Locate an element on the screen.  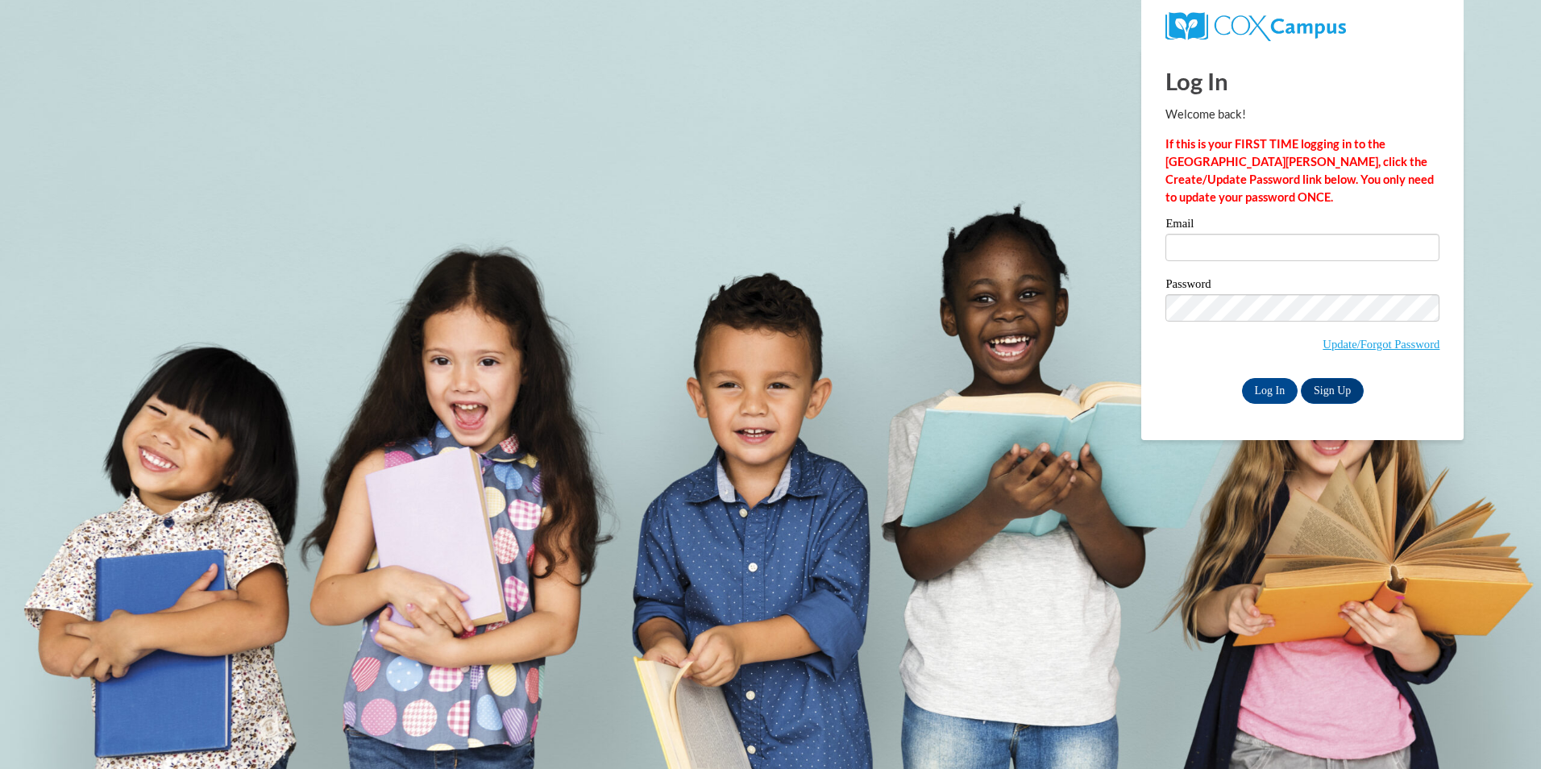
h1: Log In is located at coordinates (1302, 81).